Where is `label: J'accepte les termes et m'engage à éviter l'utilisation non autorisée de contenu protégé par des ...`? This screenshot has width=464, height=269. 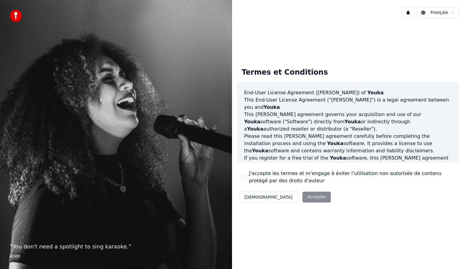 label: J'accepte les termes et m'engage à éviter l'utilisation non autorisée de contenu protégé par des ... is located at coordinates (352, 177).